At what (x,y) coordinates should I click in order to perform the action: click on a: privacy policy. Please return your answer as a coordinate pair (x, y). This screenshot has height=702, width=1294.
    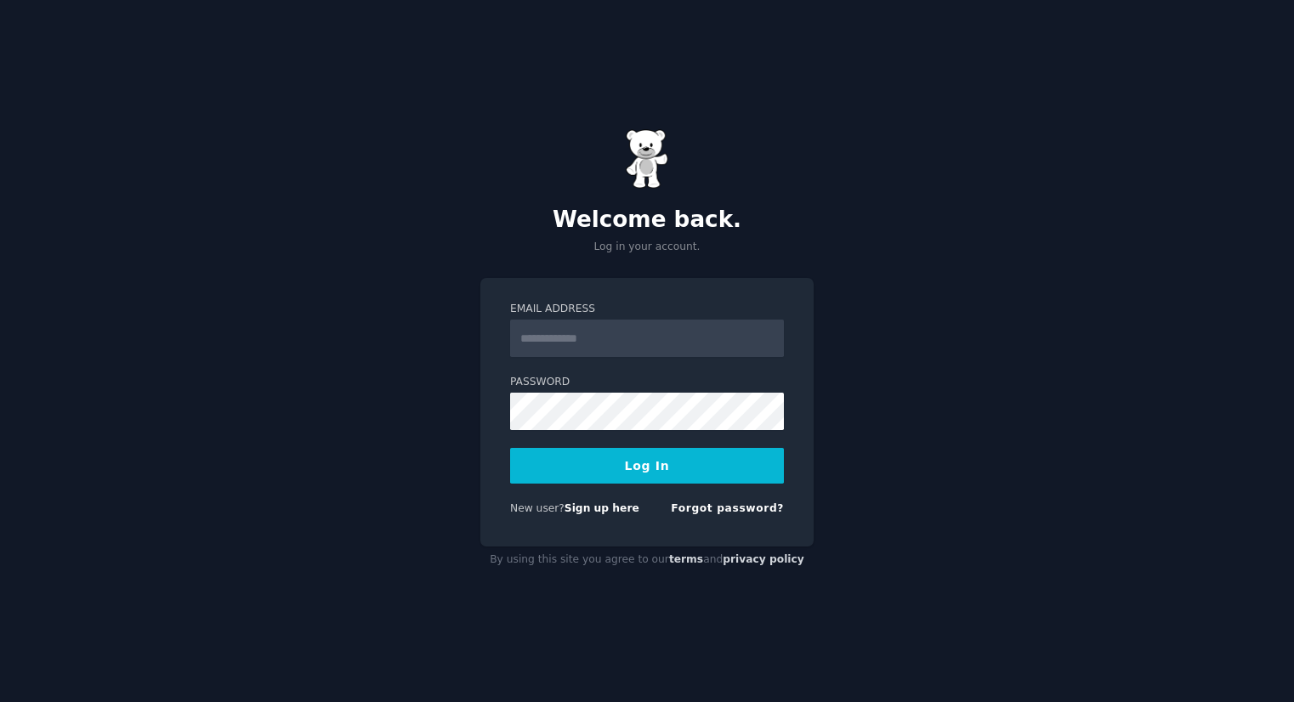
    Looking at the image, I should click on (764, 560).